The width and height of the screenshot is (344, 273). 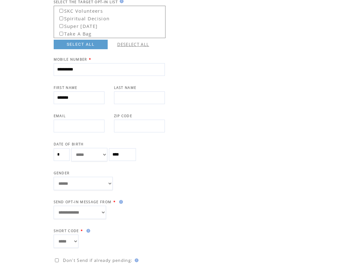 I want to click on span: Don't Send if already pending:, so click(x=98, y=260).